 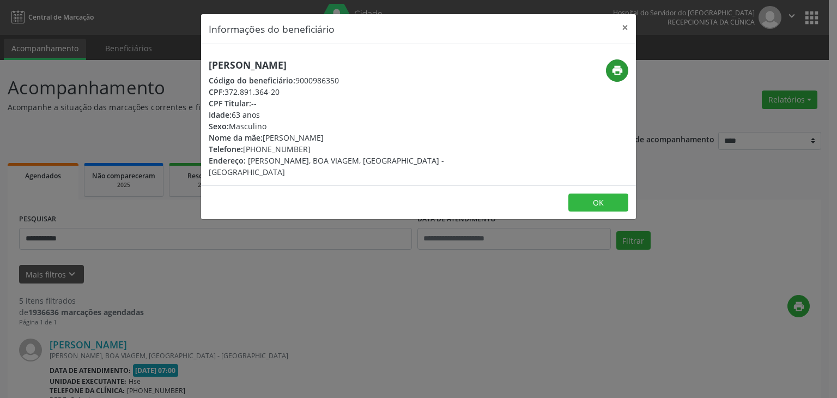 What do you see at coordinates (218, 126) in the screenshot?
I see `span: Sexo:` at bounding box center [218, 126].